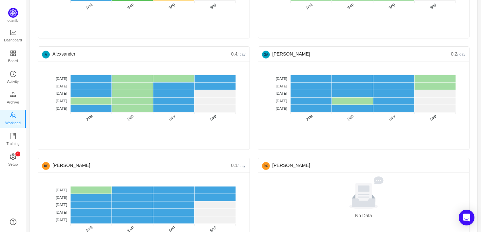 This screenshot has width=481, height=232. I want to click on i: icon: book, so click(13, 136).